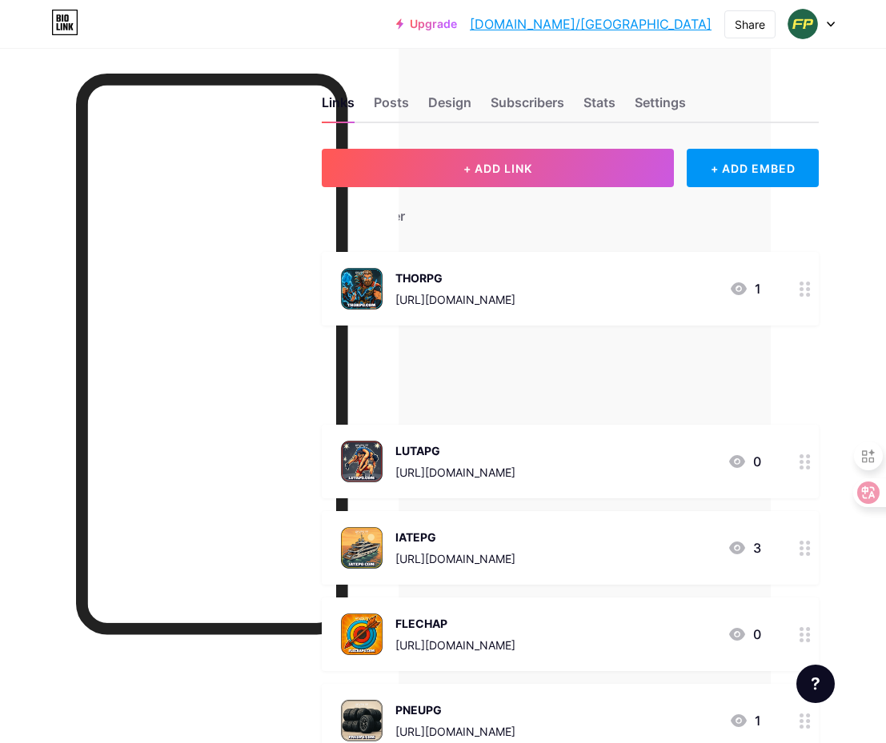 The height and width of the screenshot is (743, 886). I want to click on img: xin an, so click(803, 24).